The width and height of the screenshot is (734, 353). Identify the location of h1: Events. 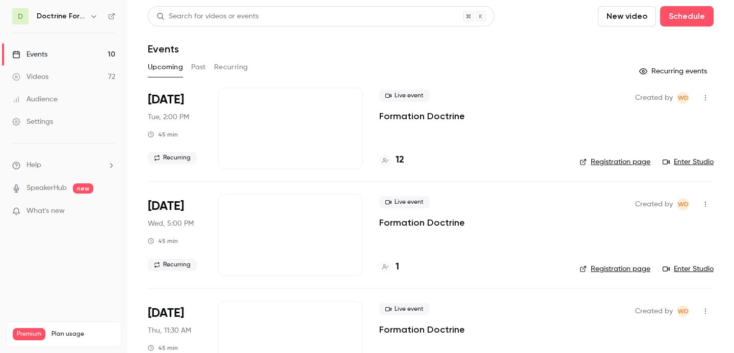
(163, 49).